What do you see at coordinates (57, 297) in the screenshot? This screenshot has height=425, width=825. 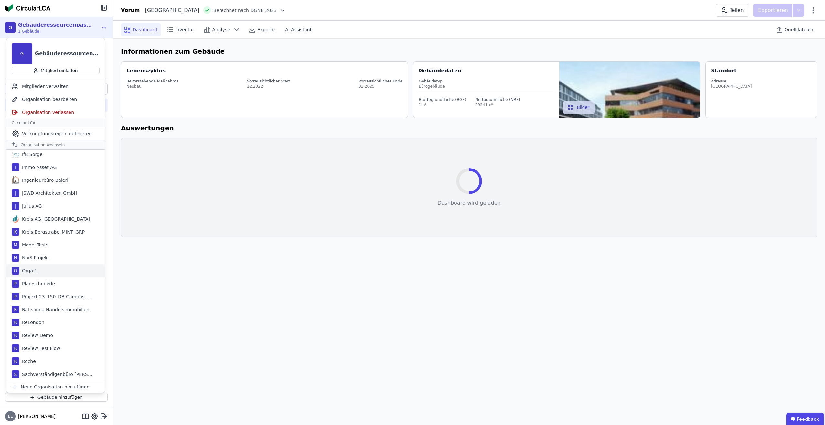 I see `div: Projekt 23_150_DB Campus_Erfurt` at bounding box center [57, 297].